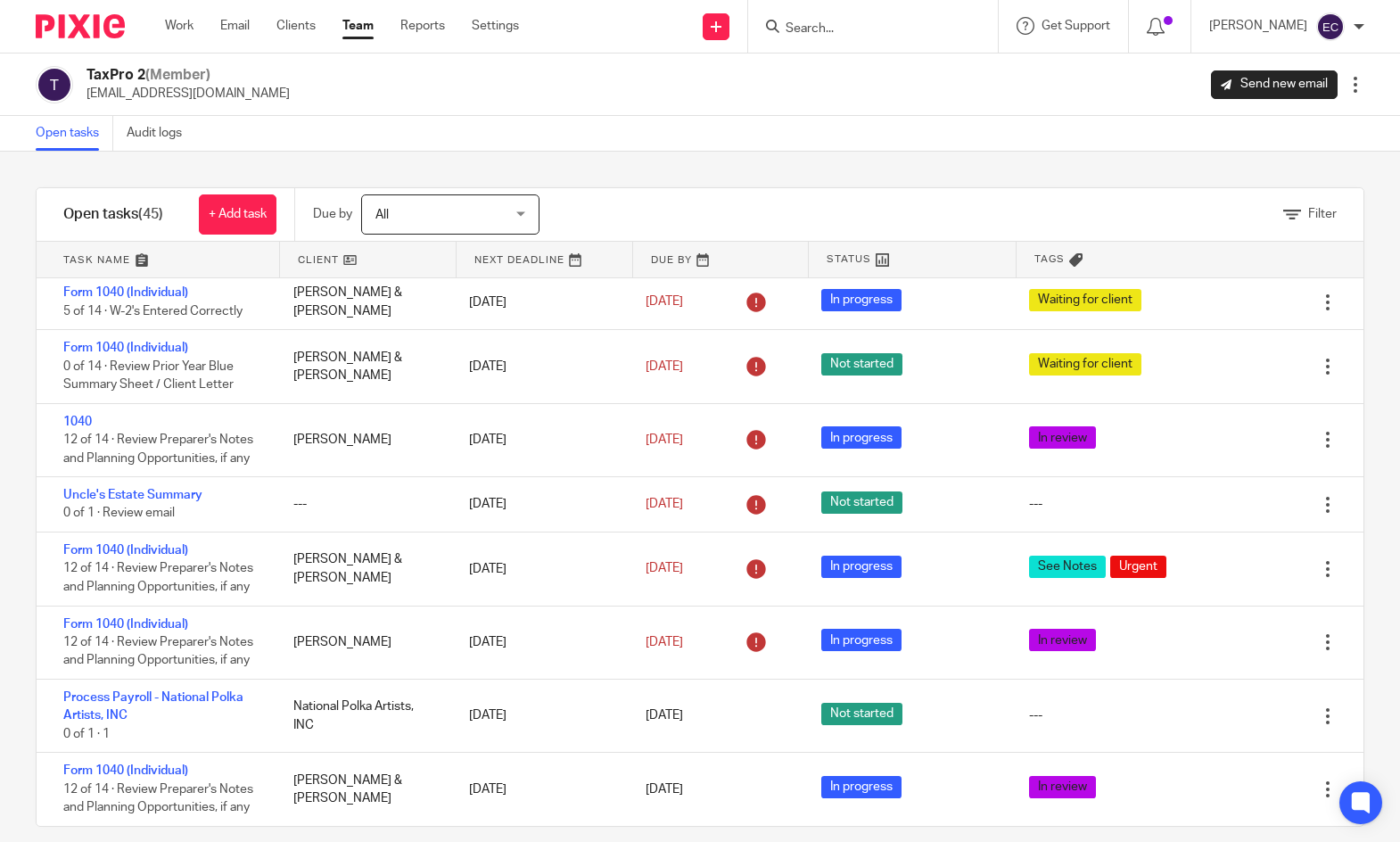 The image size is (1400, 842). What do you see at coordinates (358, 26) in the screenshot?
I see `a: Team` at bounding box center [358, 26].